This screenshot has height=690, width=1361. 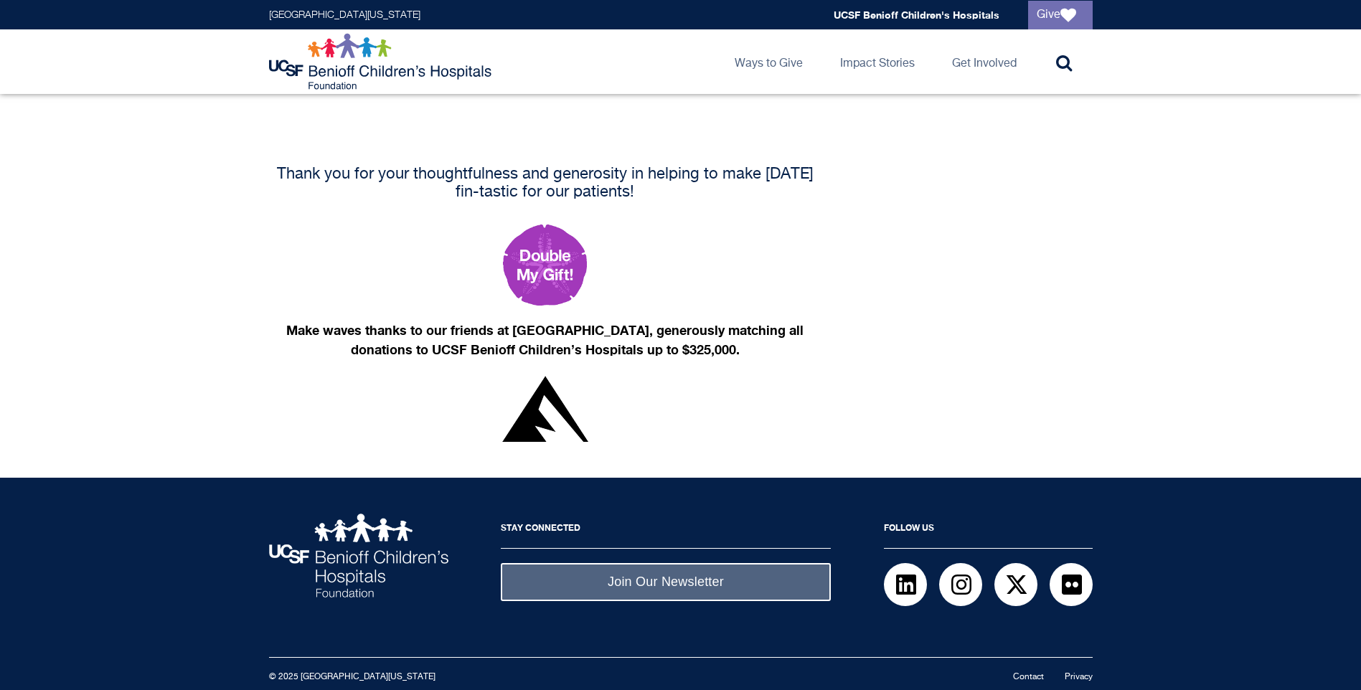 I want to click on a: Join Our Newsletter, so click(x=666, y=582).